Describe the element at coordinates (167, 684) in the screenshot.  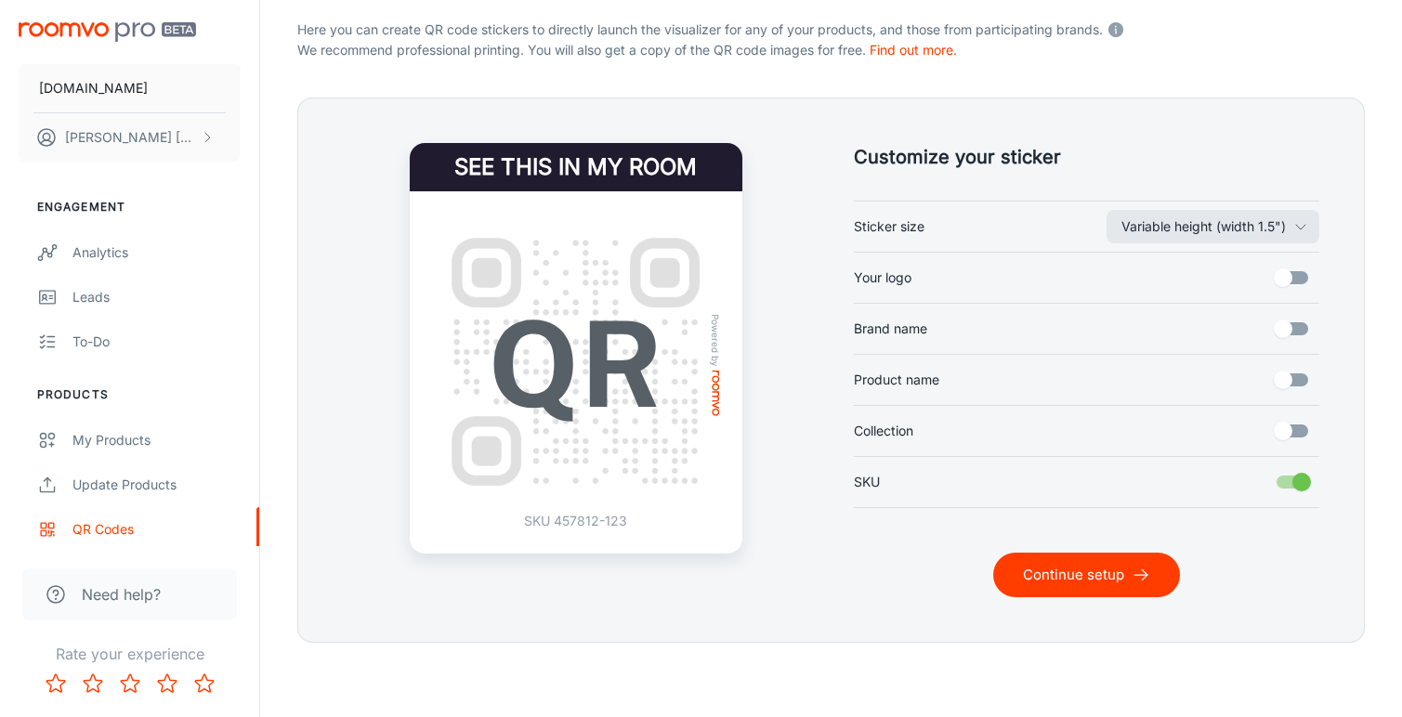
I see `button: Rate 4 star` at that location.